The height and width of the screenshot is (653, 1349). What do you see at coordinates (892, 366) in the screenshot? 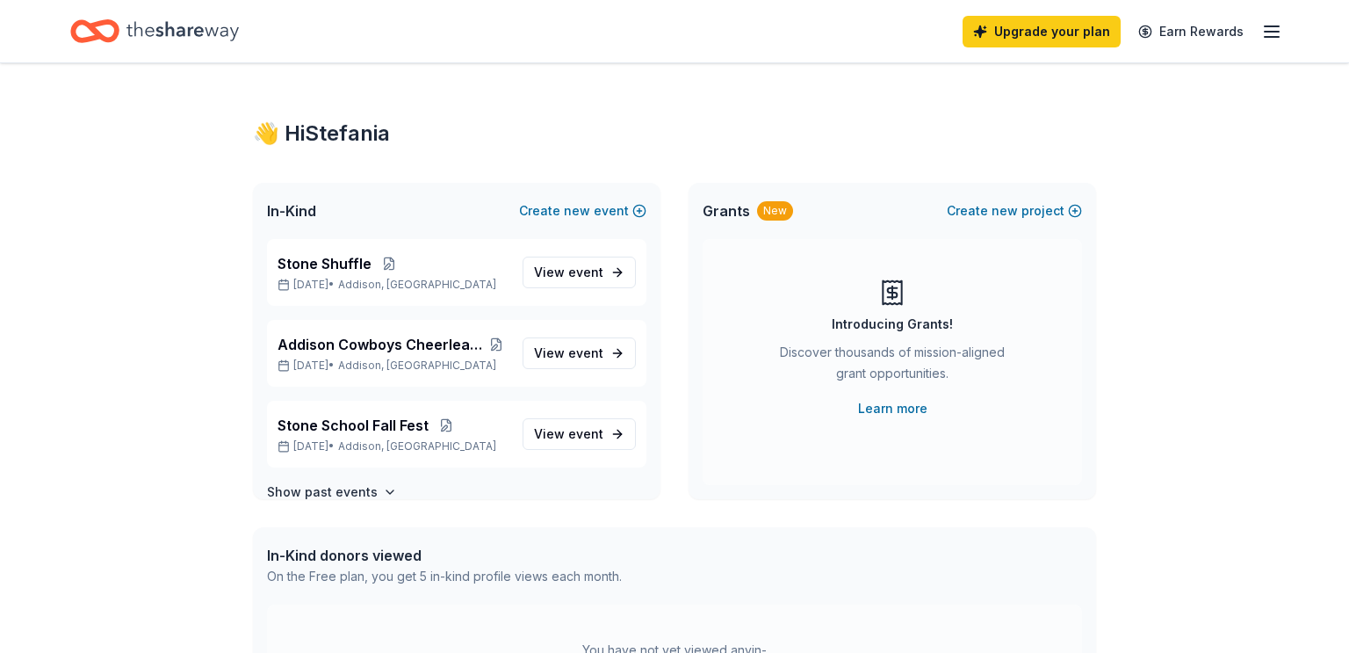
I see `div: Discover thousands of mission-aligned grant opportunities.` at bounding box center [892, 366].